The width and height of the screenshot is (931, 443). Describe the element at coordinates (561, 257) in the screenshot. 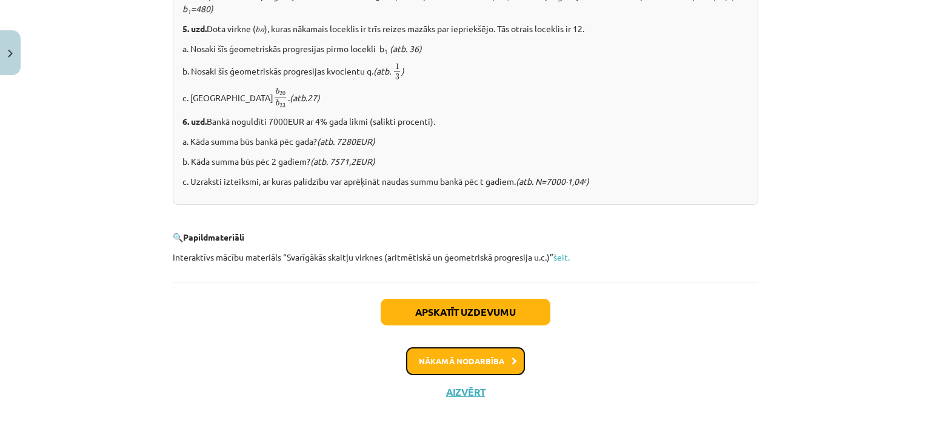

I see `a: šeit.` at that location.